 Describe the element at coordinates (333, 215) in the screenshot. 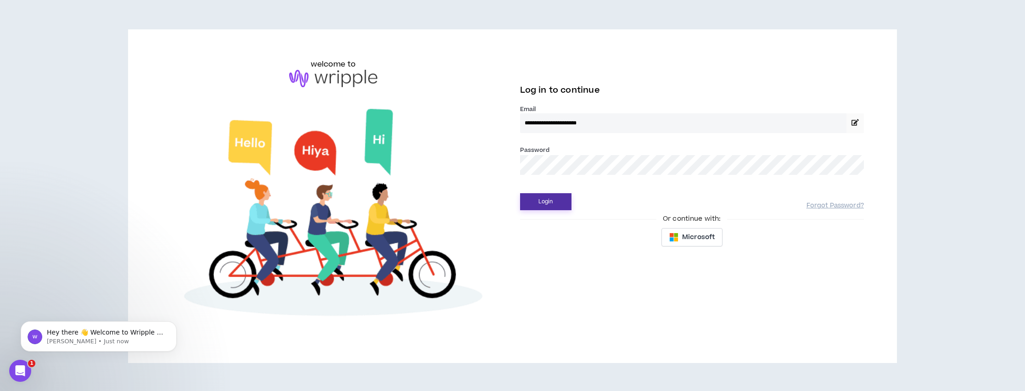

I see `img: Welcome to Wripple` at that location.